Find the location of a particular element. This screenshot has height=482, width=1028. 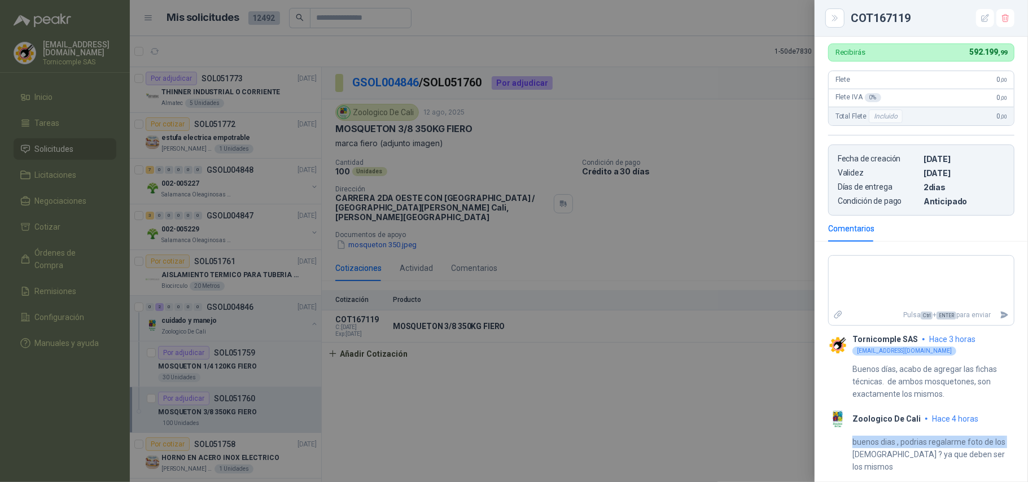

p: Tornicomple SAS is located at coordinates (885, 339).